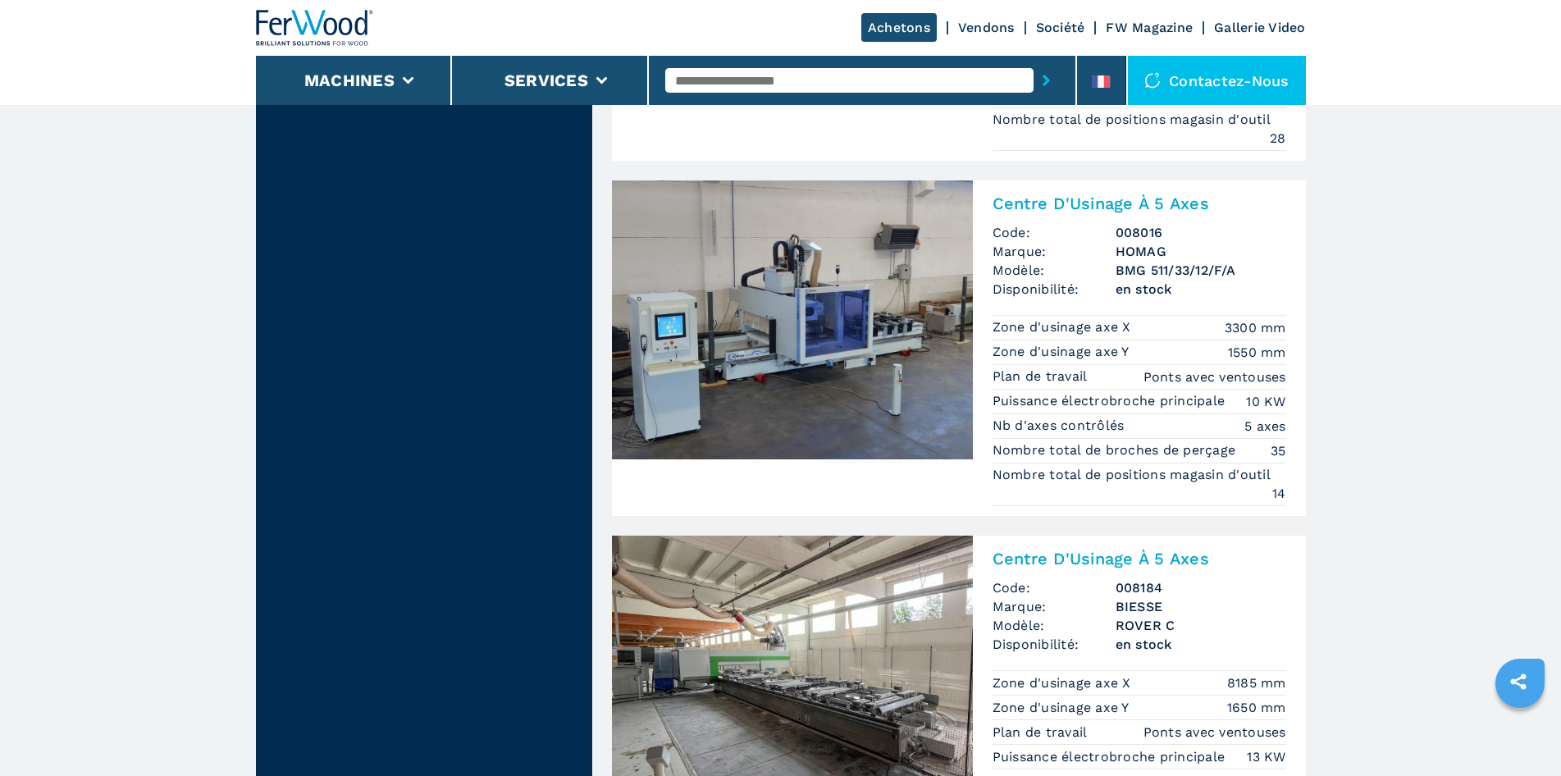 The image size is (1561, 776). I want to click on img: Centre D'Usinage À 5 Axes HOMAG BMG 511/33/12/F/A, so click(792, 320).